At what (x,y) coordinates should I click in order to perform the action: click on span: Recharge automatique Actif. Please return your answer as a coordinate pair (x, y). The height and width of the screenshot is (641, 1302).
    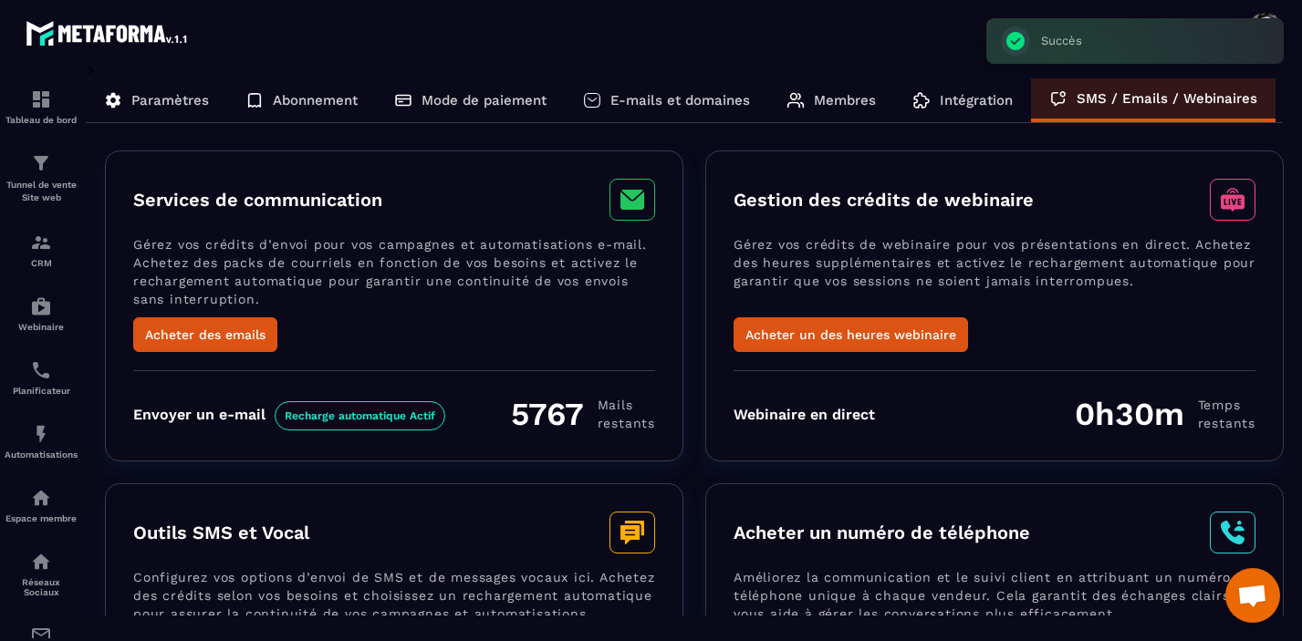
    Looking at the image, I should click on (359, 416).